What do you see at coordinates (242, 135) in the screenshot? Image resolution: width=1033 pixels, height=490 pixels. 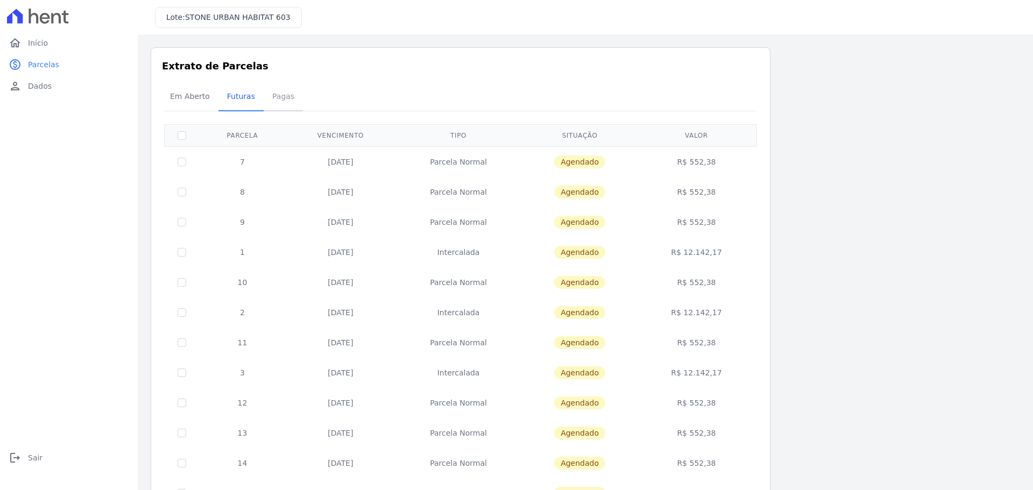 I see `th: Parcela` at bounding box center [242, 135].